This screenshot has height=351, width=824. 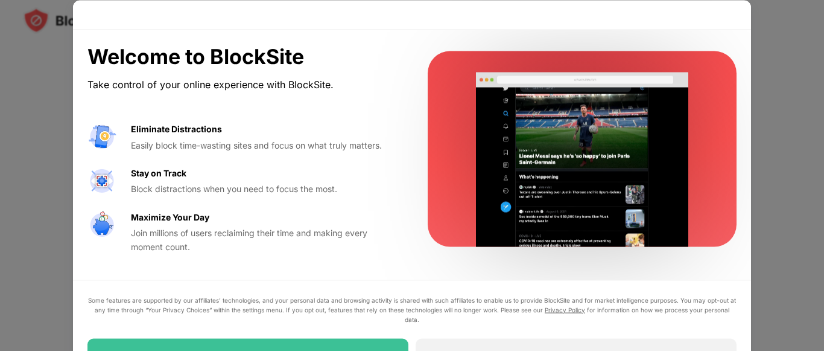 I want to click on div: Some features are supported by our affiliates’ technologies, and your personal data and browsing ..., so click(x=412, y=309).